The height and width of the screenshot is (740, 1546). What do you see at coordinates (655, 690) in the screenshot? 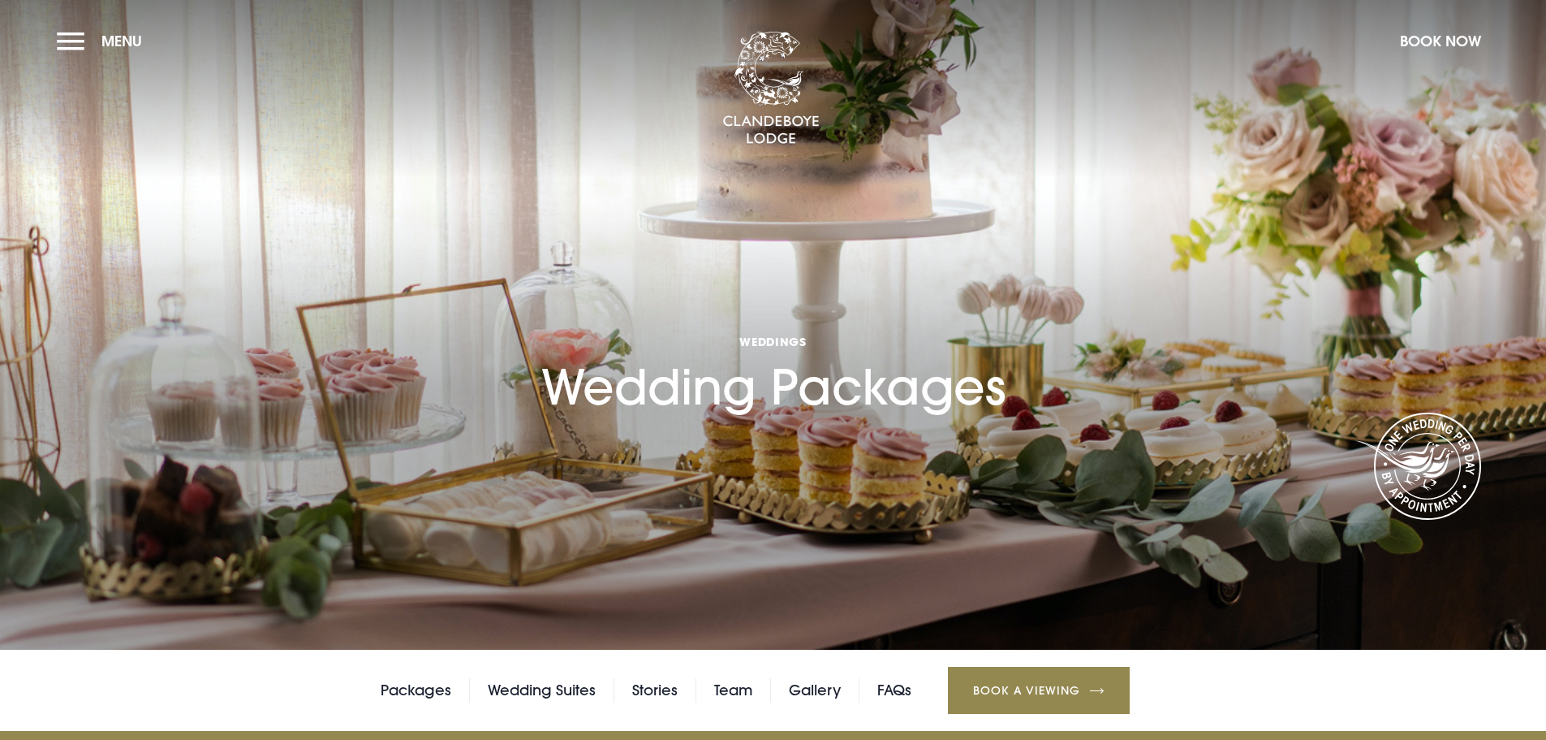
I see `a: Stories` at bounding box center [655, 690].